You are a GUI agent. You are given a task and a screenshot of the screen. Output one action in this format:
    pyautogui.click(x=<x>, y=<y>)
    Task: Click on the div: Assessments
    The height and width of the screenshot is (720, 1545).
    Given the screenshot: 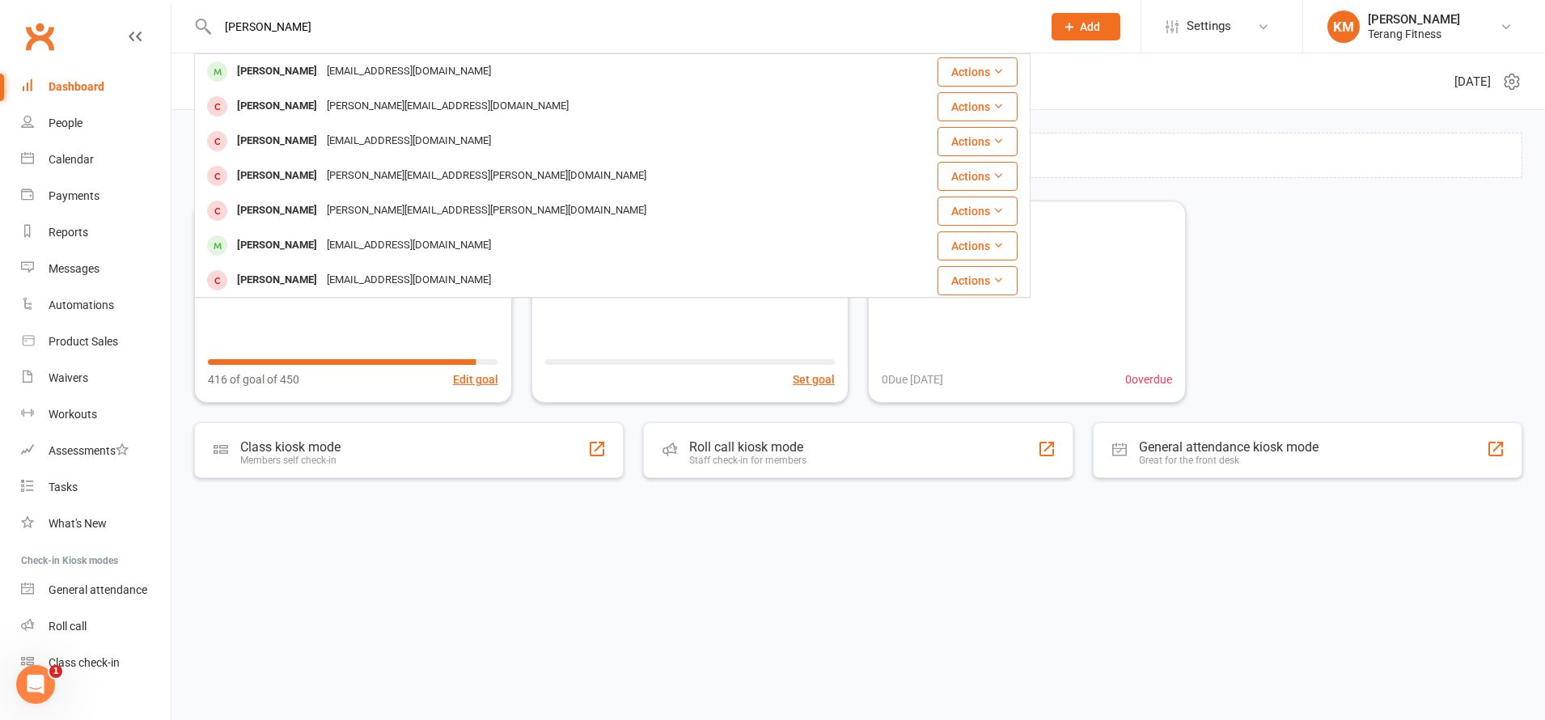 What is the action you would take?
    pyautogui.click(x=88, y=450)
    